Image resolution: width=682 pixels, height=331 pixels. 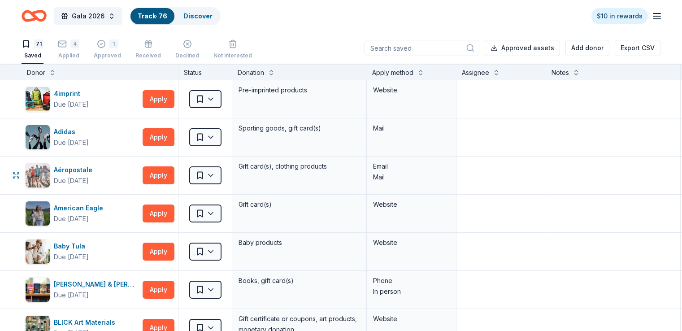 I want to click on div: Books, gift card(s), so click(x=299, y=281).